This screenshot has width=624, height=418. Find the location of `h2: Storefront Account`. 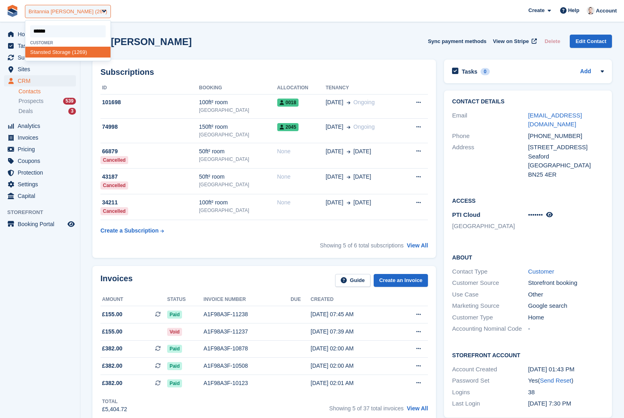

h2: Storefront Account is located at coordinates (528, 354).